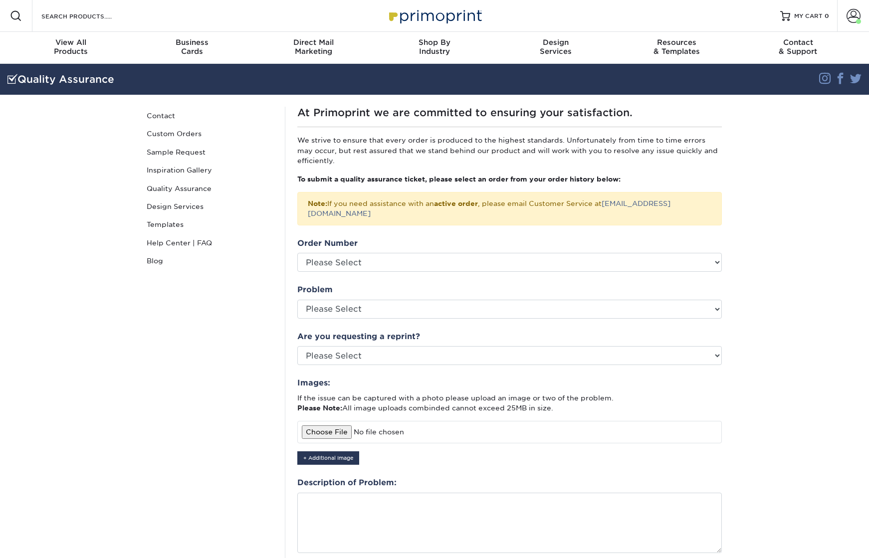  Describe the element at coordinates (347, 482) in the screenshot. I see `strong: Description of Problem:` at that location.